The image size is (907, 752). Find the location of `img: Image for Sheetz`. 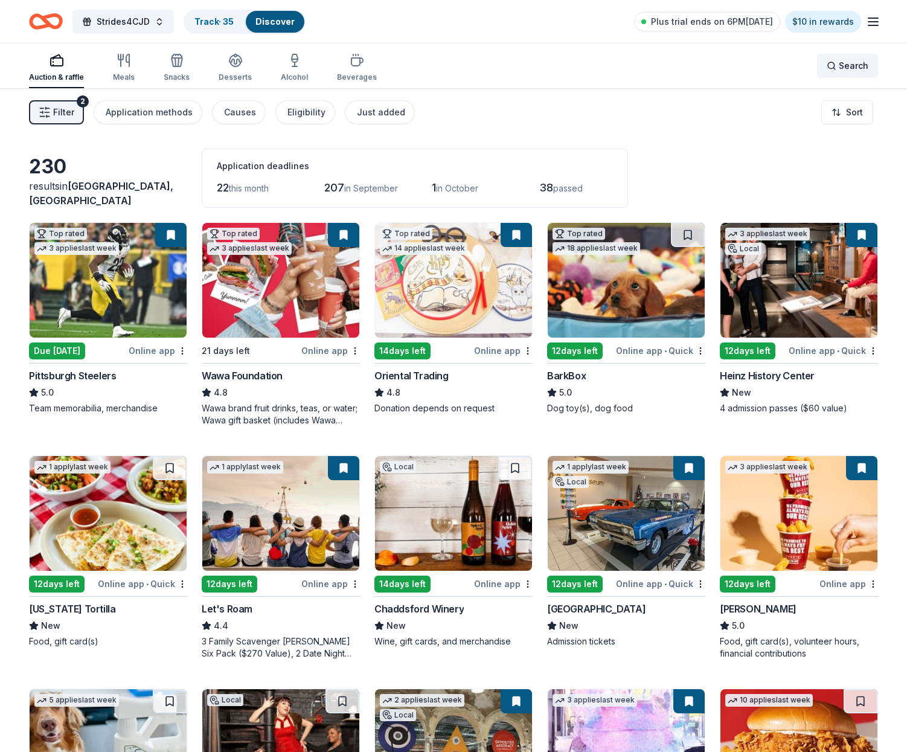

img: Image for Sheetz is located at coordinates (799, 513).